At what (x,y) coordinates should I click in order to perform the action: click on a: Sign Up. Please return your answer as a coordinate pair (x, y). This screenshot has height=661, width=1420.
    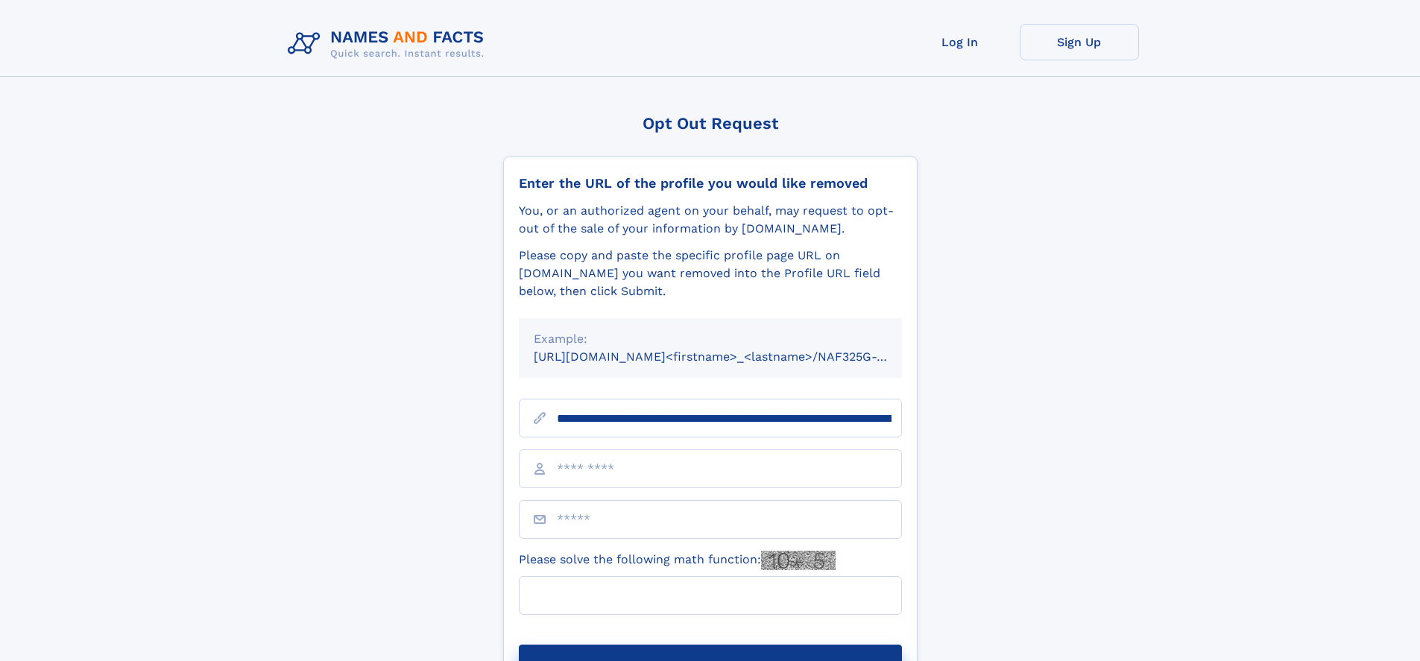
    Looking at the image, I should click on (1079, 42).